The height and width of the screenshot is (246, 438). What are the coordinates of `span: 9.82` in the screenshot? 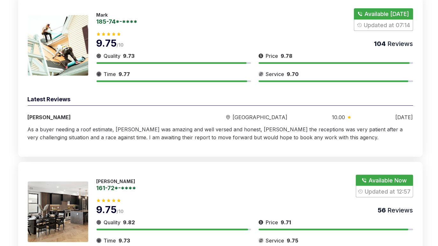 It's located at (129, 222).